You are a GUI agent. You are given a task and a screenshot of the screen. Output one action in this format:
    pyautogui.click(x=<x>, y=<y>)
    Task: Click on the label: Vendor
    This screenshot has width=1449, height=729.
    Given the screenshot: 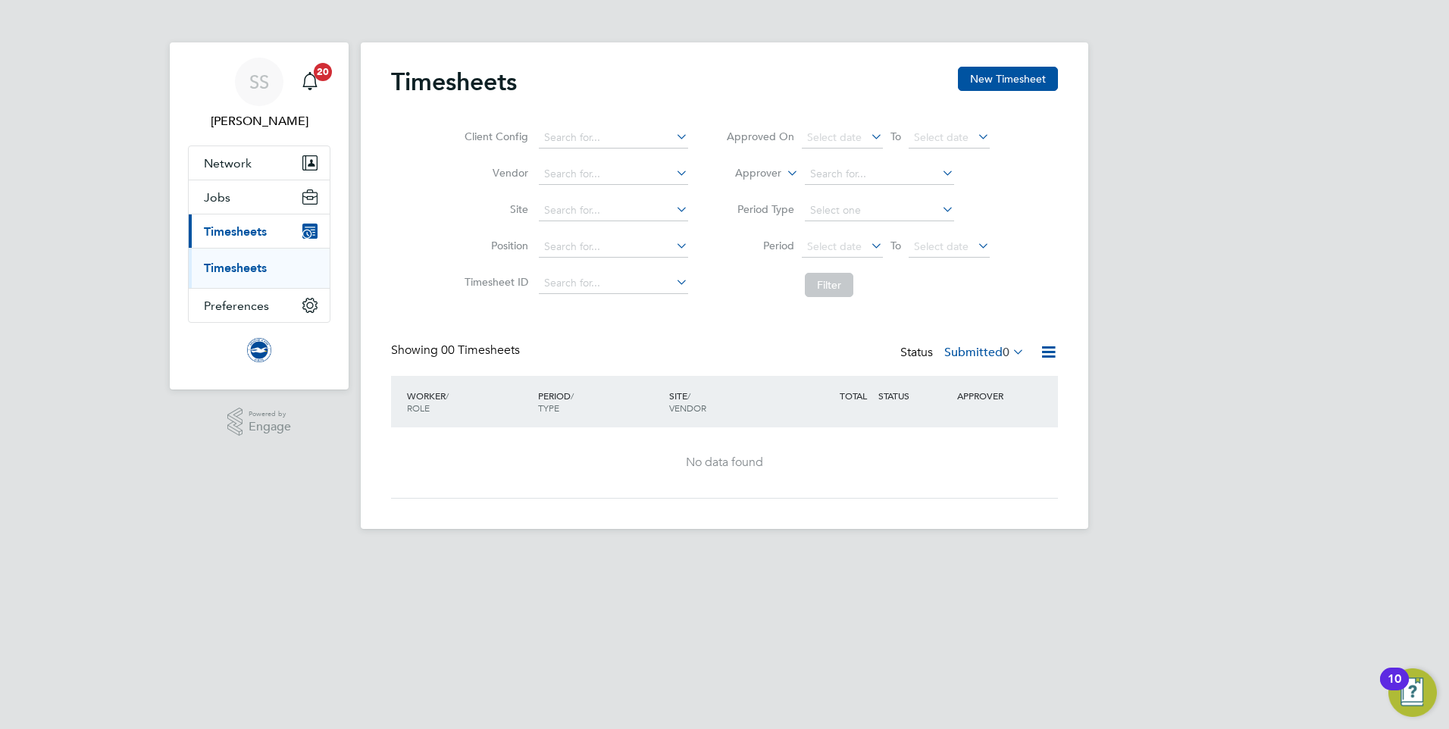 What is the action you would take?
    pyautogui.click(x=494, y=173)
    